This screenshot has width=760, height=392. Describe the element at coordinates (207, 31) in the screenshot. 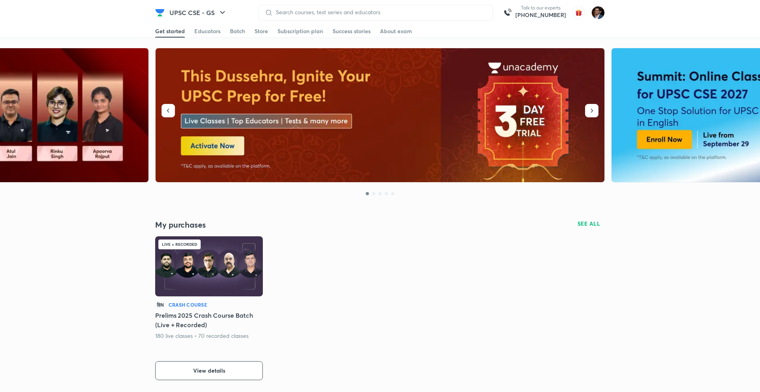

I see `div: Educators` at that location.